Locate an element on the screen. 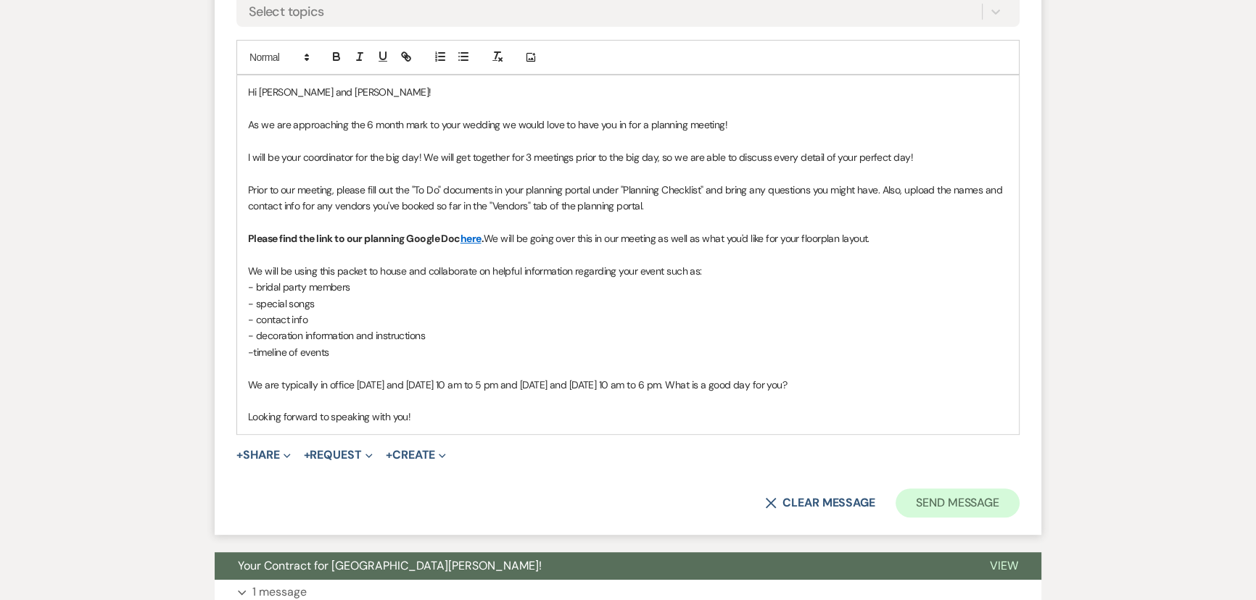 Image resolution: width=1256 pixels, height=600 pixels. p: - decoration information and instructions is located at coordinates (628, 336).